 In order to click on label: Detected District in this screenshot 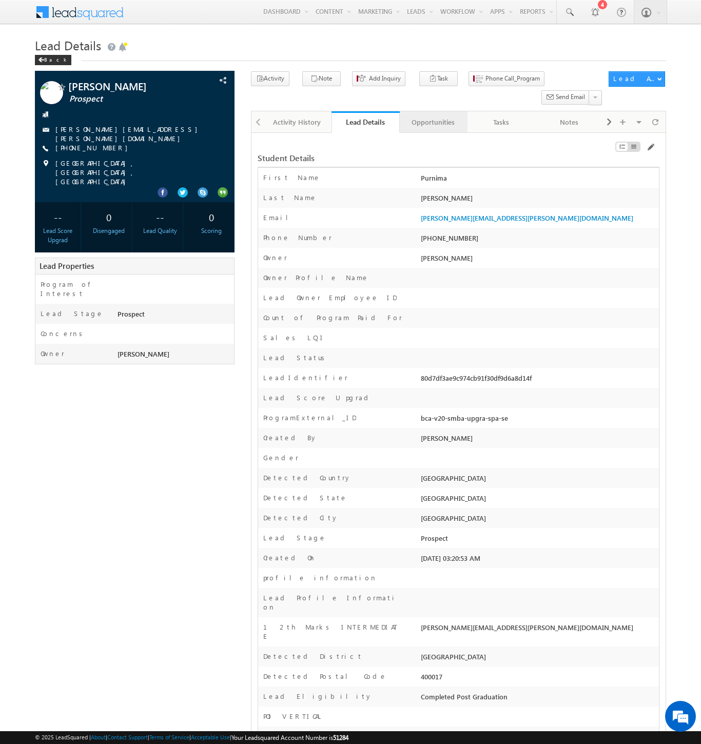, I will do `click(313, 657)`.